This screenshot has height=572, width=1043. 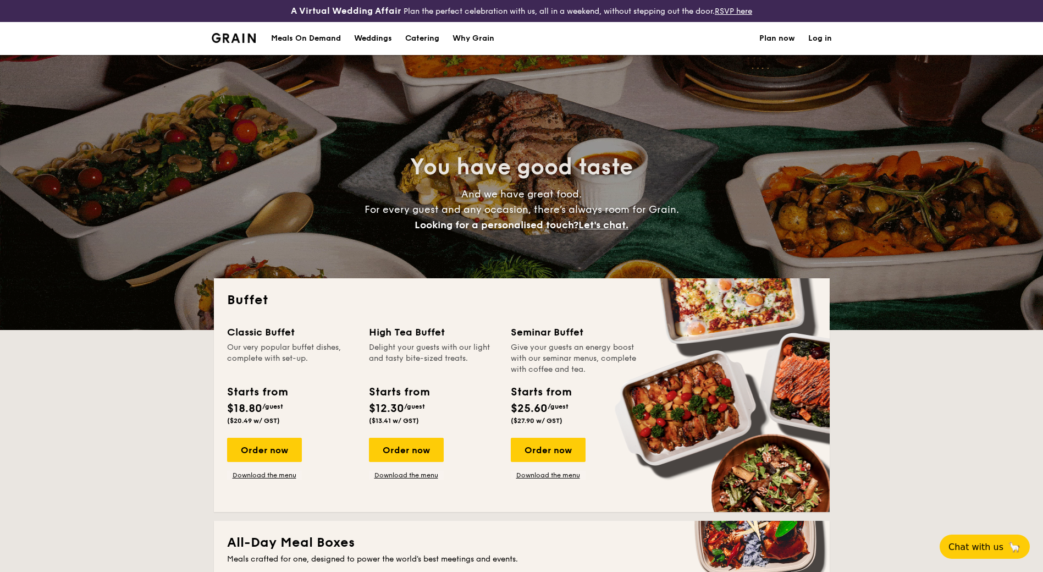 What do you see at coordinates (234, 38) in the screenshot?
I see `img: Grain` at bounding box center [234, 38].